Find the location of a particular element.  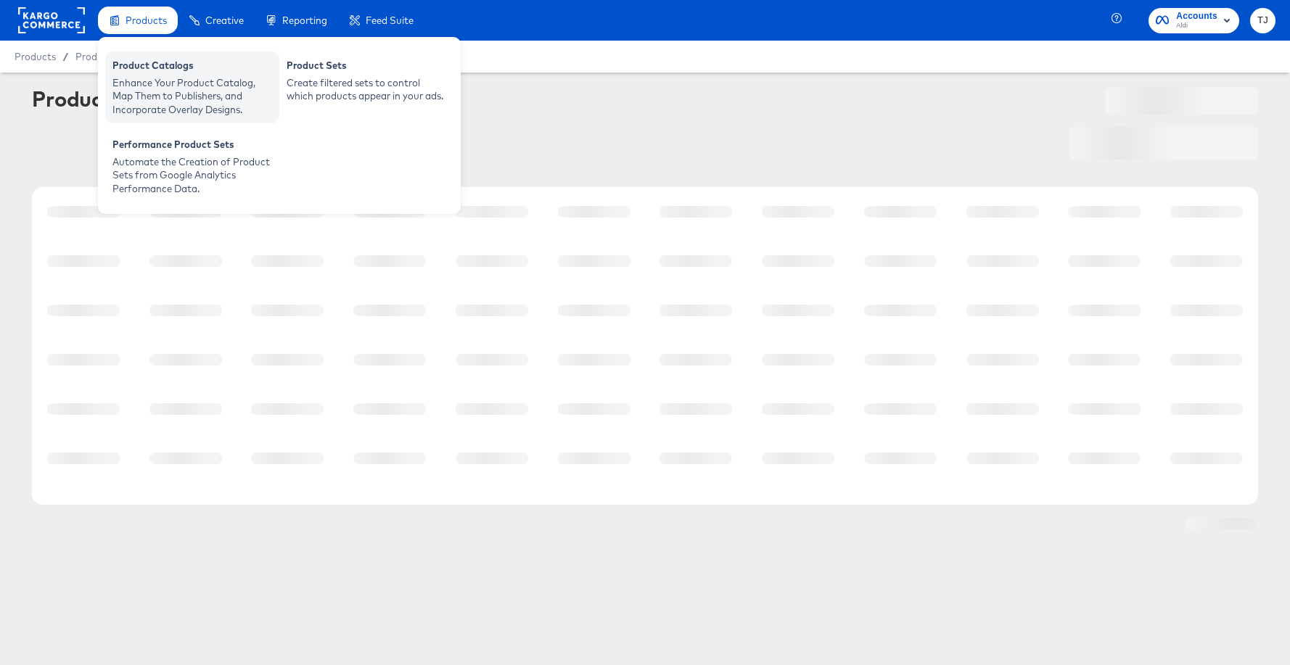

span: Product Catalogs is located at coordinates (115, 57).